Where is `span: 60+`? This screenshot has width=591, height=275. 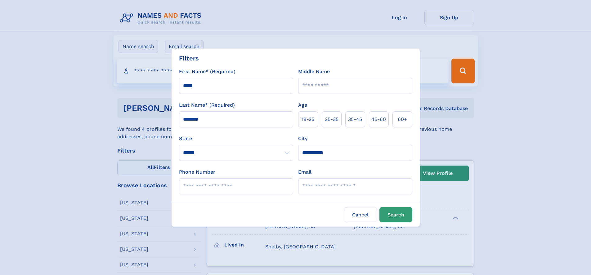 span: 60+ is located at coordinates (402, 119).